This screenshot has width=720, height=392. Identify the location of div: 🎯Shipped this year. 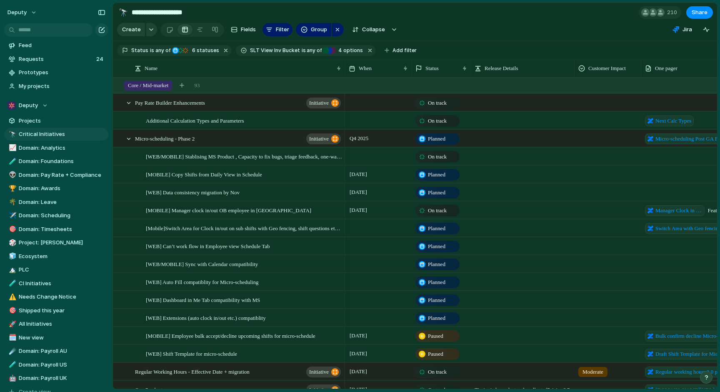
(56, 311).